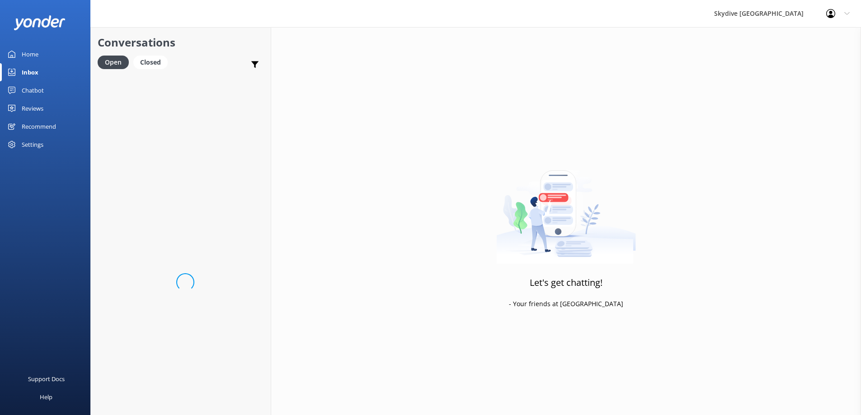 The image size is (861, 415). Describe the element at coordinates (150, 62) in the screenshot. I see `div: Closed` at that location.